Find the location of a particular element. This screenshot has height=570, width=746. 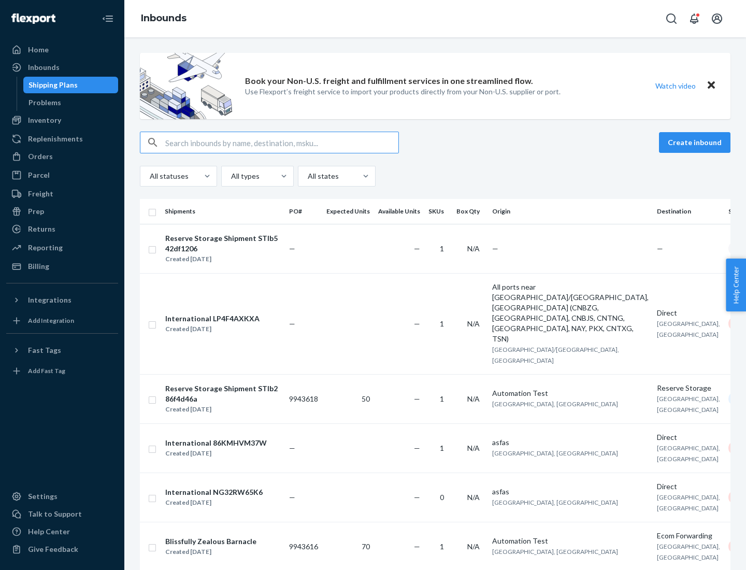

div: Ecom Forwarding is located at coordinates (689, 536).